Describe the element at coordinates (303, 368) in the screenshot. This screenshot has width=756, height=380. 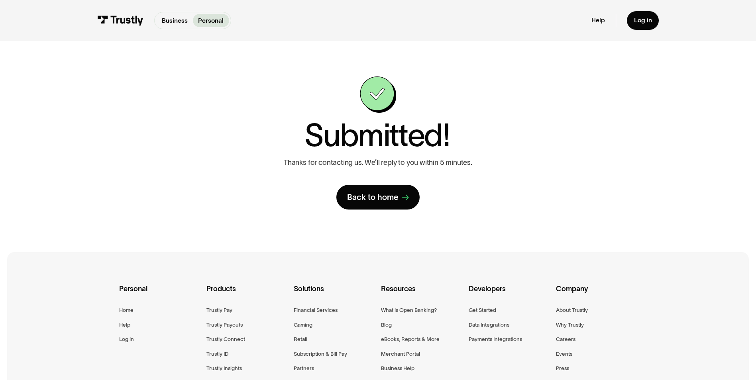
I see `a: Partners` at that location.